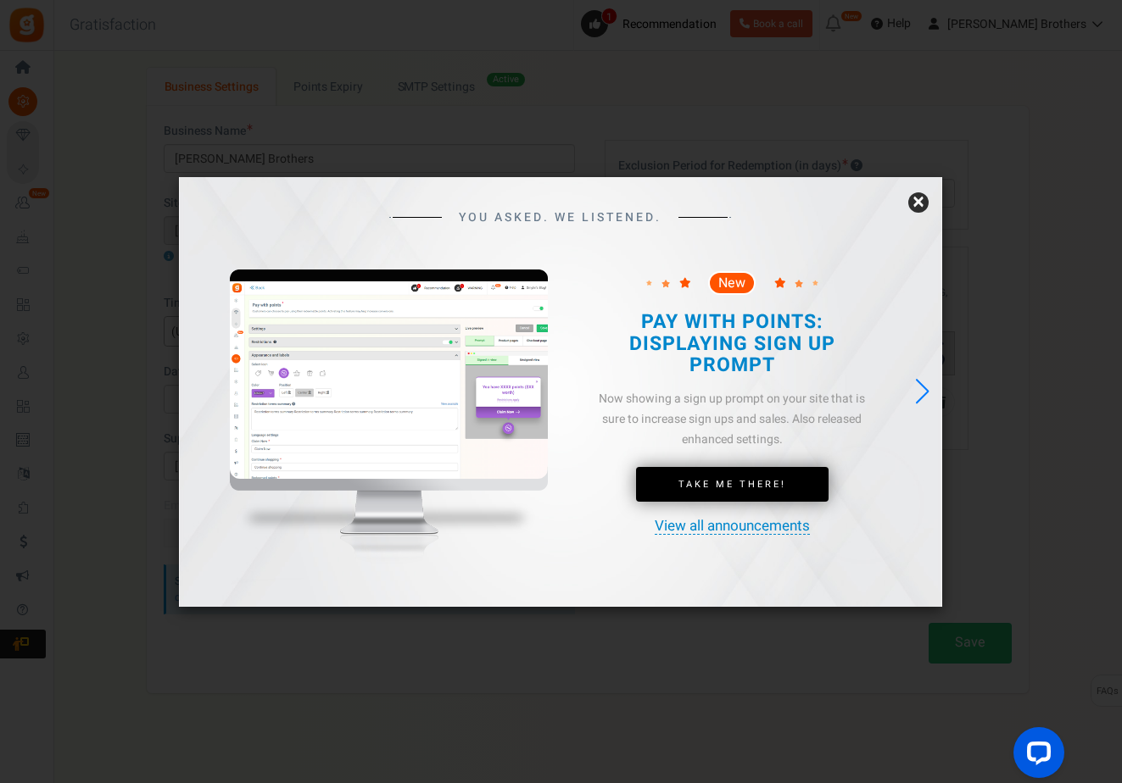 The width and height of the screenshot is (1122, 783). Describe the element at coordinates (39, 32) in the screenshot. I see `button: Open LiveChat chat widget` at that location.